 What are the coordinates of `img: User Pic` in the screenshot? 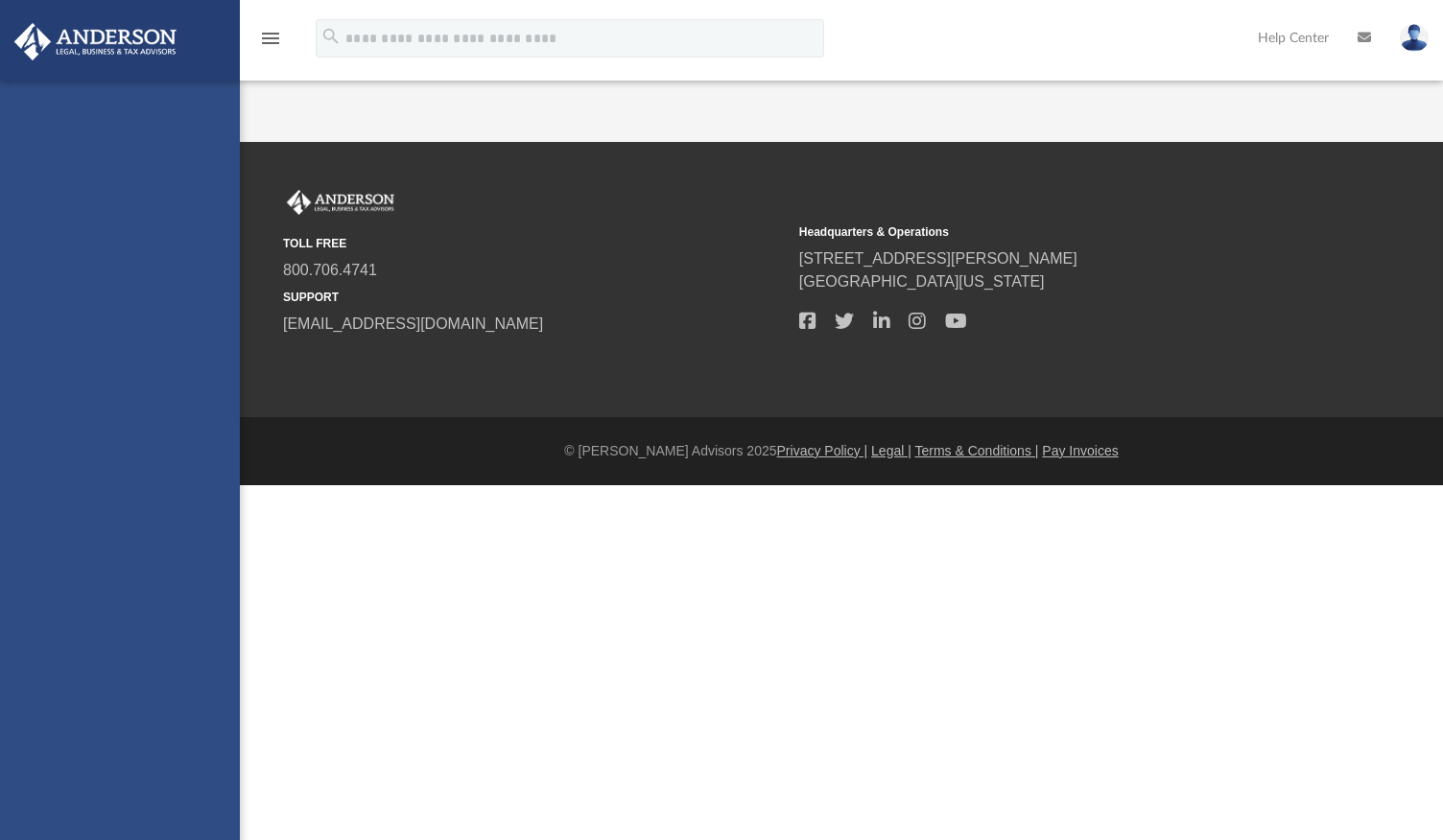 It's located at (1414, 37).